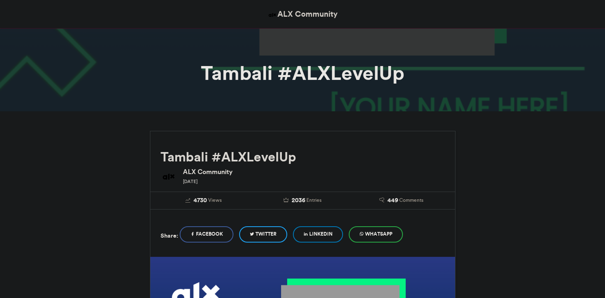 This screenshot has height=298, width=605. What do you see at coordinates (266, 234) in the screenshot?
I see `span: Twitter` at bounding box center [266, 234].